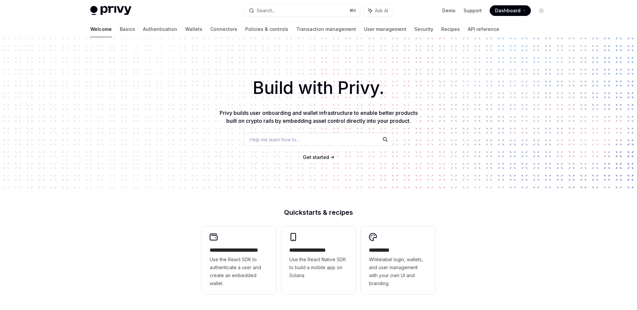 The width and height of the screenshot is (637, 310). I want to click on button: Search...⌘K, so click(302, 11).